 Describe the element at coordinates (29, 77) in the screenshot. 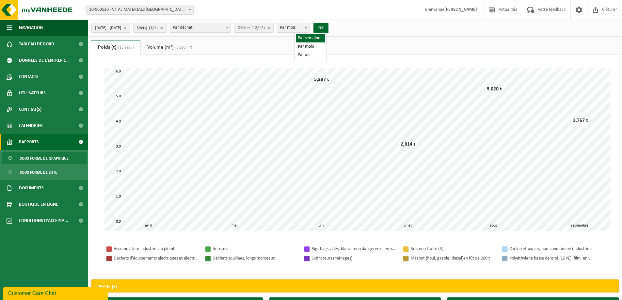

I see `span: Contacts` at that location.